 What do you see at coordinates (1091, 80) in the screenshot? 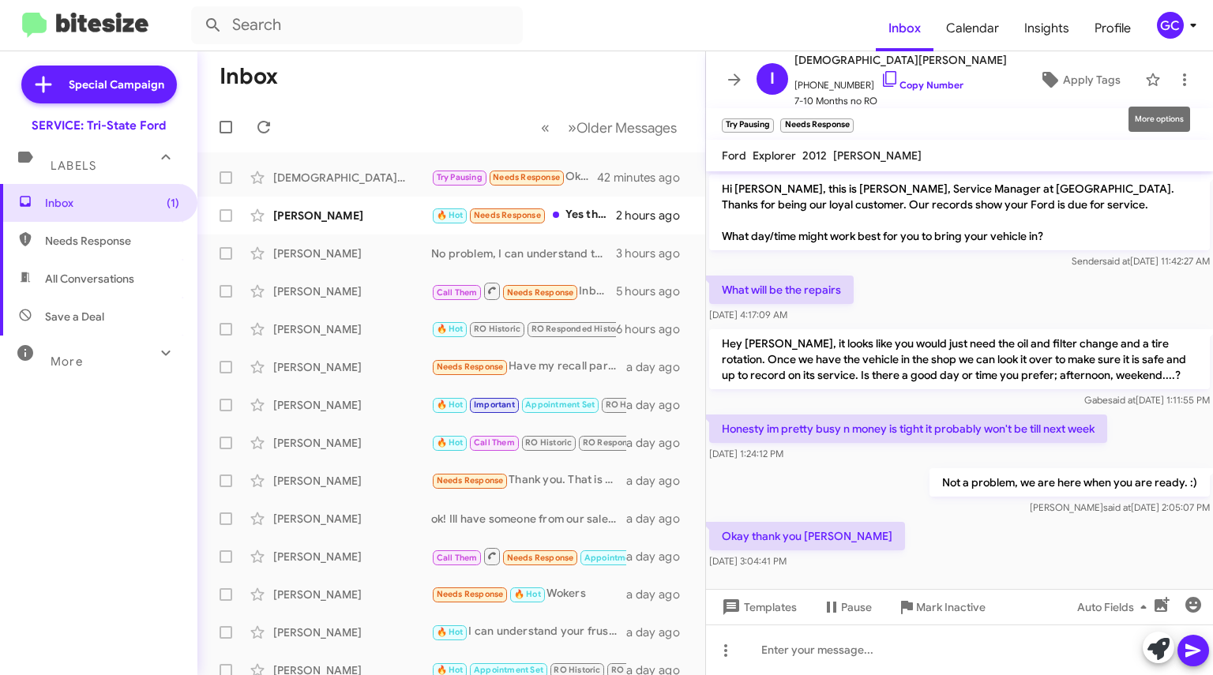
I see `span: Apply Tags` at bounding box center [1091, 80].